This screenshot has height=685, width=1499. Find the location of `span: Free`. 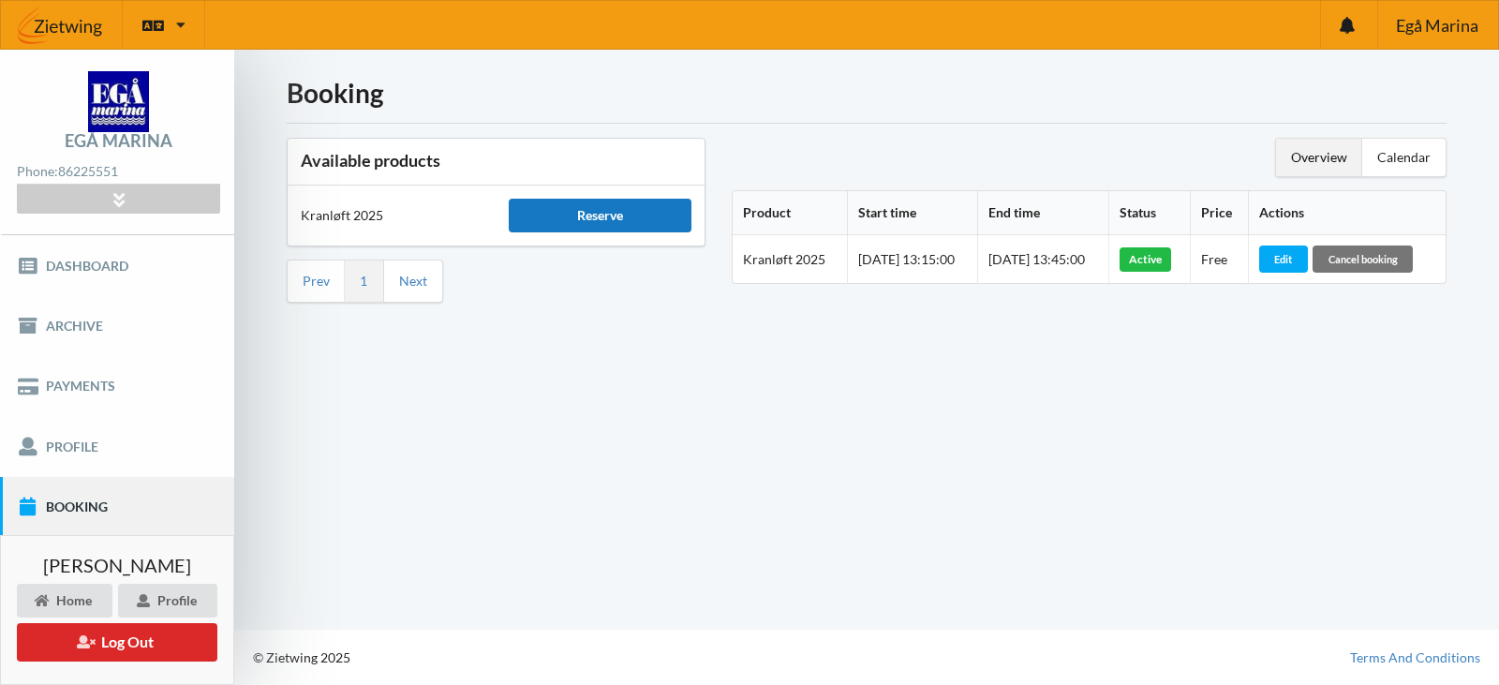

span: Free is located at coordinates (1214, 259).